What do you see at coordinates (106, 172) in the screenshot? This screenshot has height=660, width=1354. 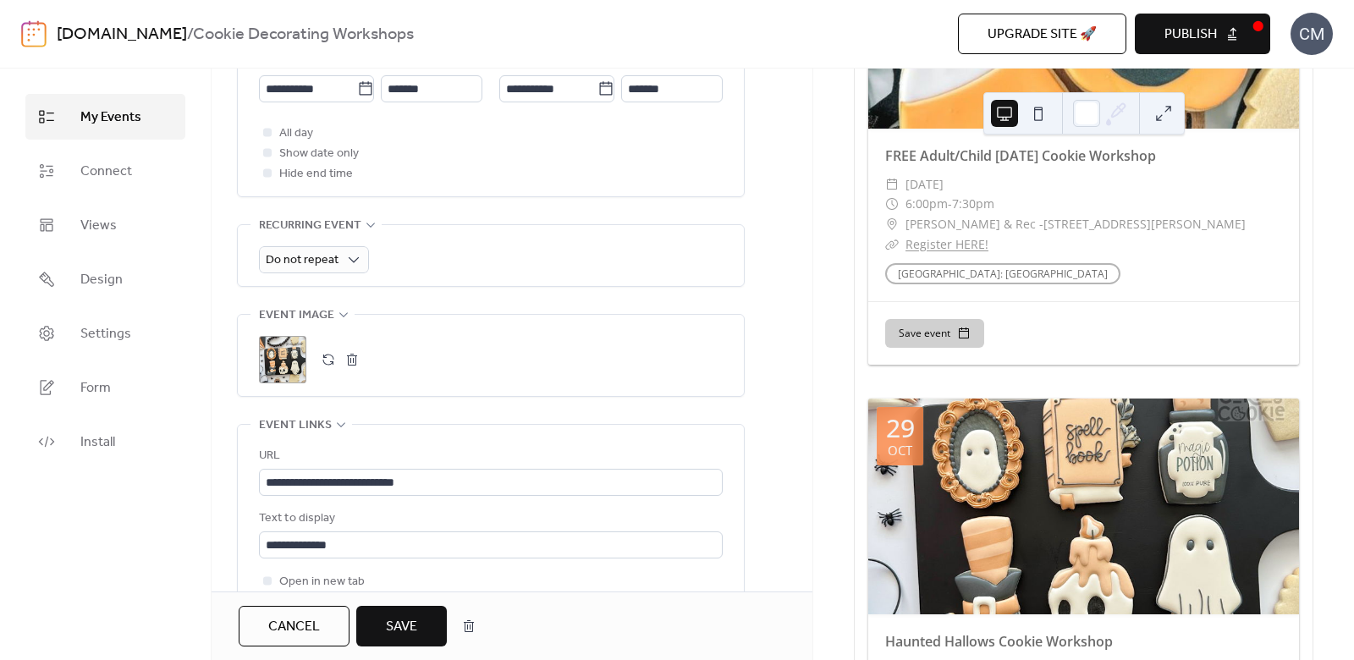 I see `span: Connect` at bounding box center [106, 172].